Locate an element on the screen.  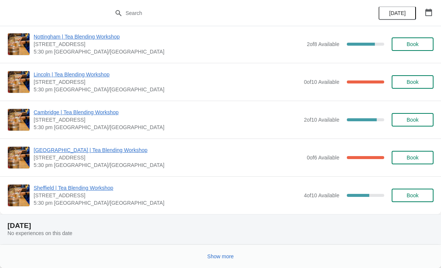
span: 0 of 10 Available is located at coordinates (321, 82).